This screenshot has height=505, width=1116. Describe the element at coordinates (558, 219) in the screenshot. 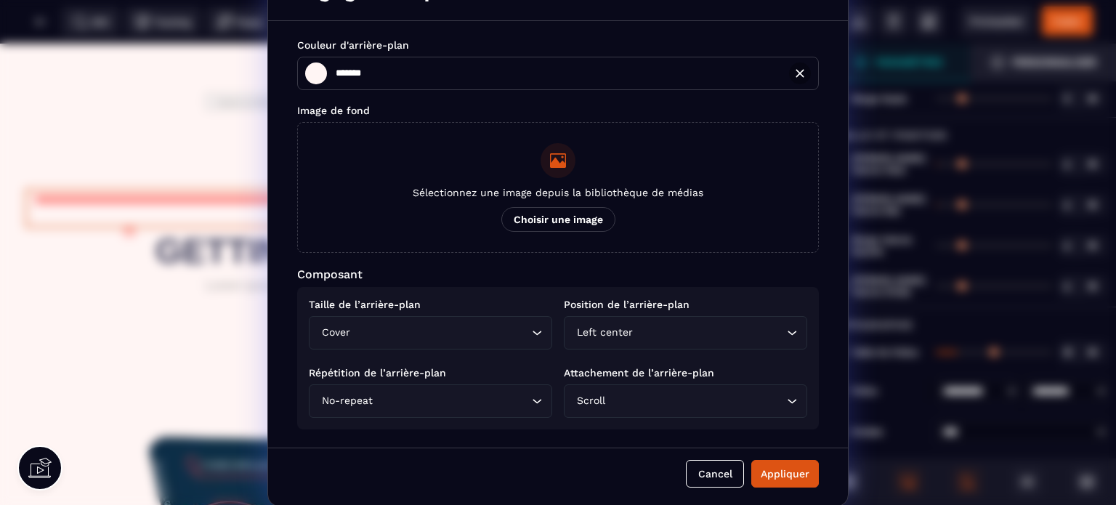

I see `span: Choisir une image` at that location.